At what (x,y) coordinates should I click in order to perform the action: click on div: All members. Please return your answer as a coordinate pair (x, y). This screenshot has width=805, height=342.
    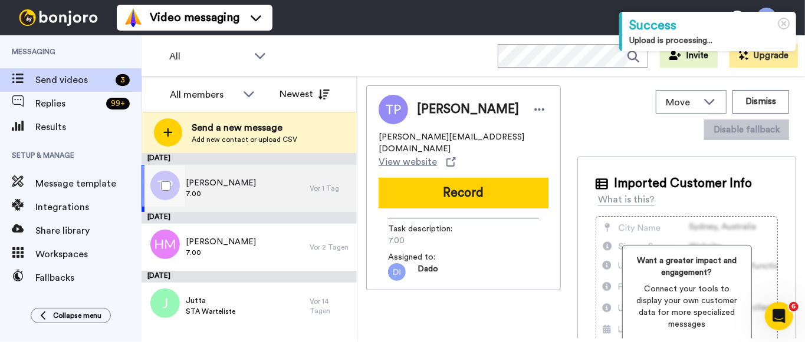
    Looking at the image, I should click on (203, 95).